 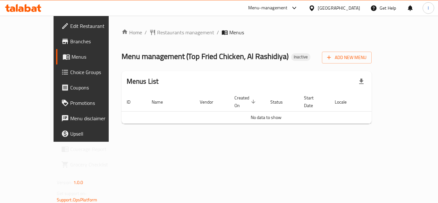 I want to click on button: Add New Menu, so click(x=347, y=57).